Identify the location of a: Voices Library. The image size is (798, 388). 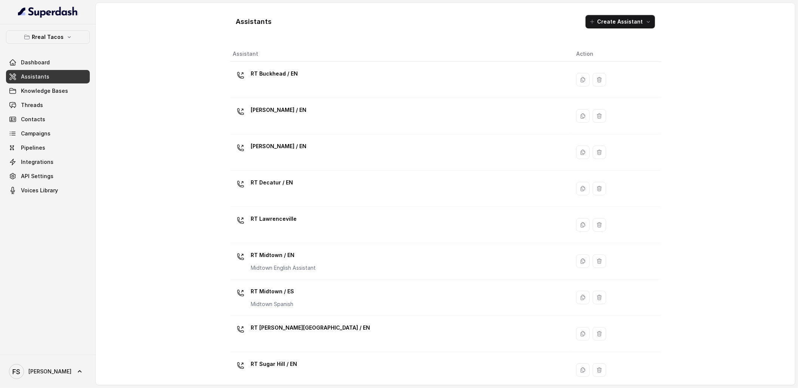
(48, 190).